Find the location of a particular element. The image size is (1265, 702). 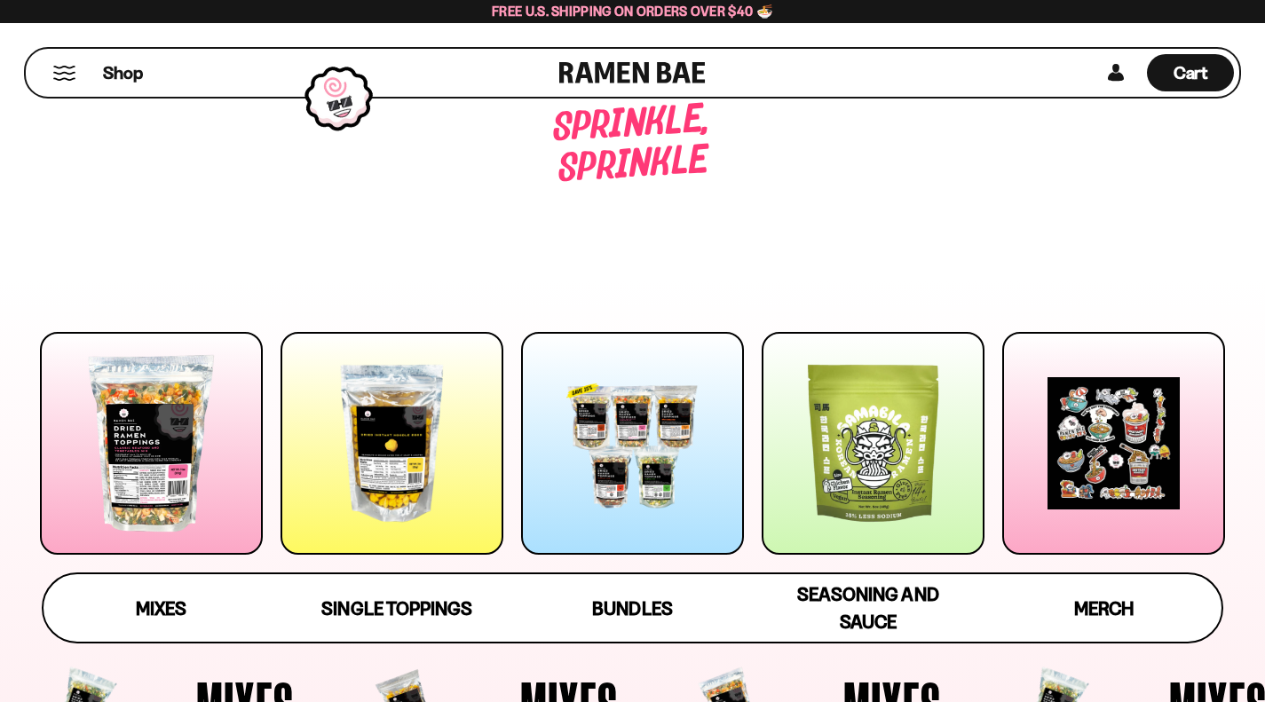

a: Bundles is located at coordinates (632, 608).